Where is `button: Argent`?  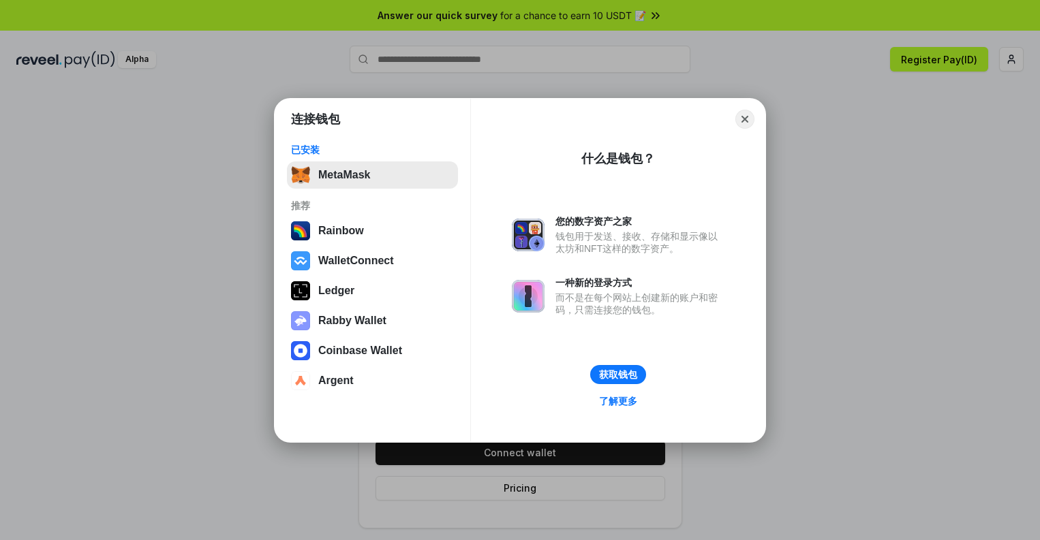
button: Argent is located at coordinates (372, 381).